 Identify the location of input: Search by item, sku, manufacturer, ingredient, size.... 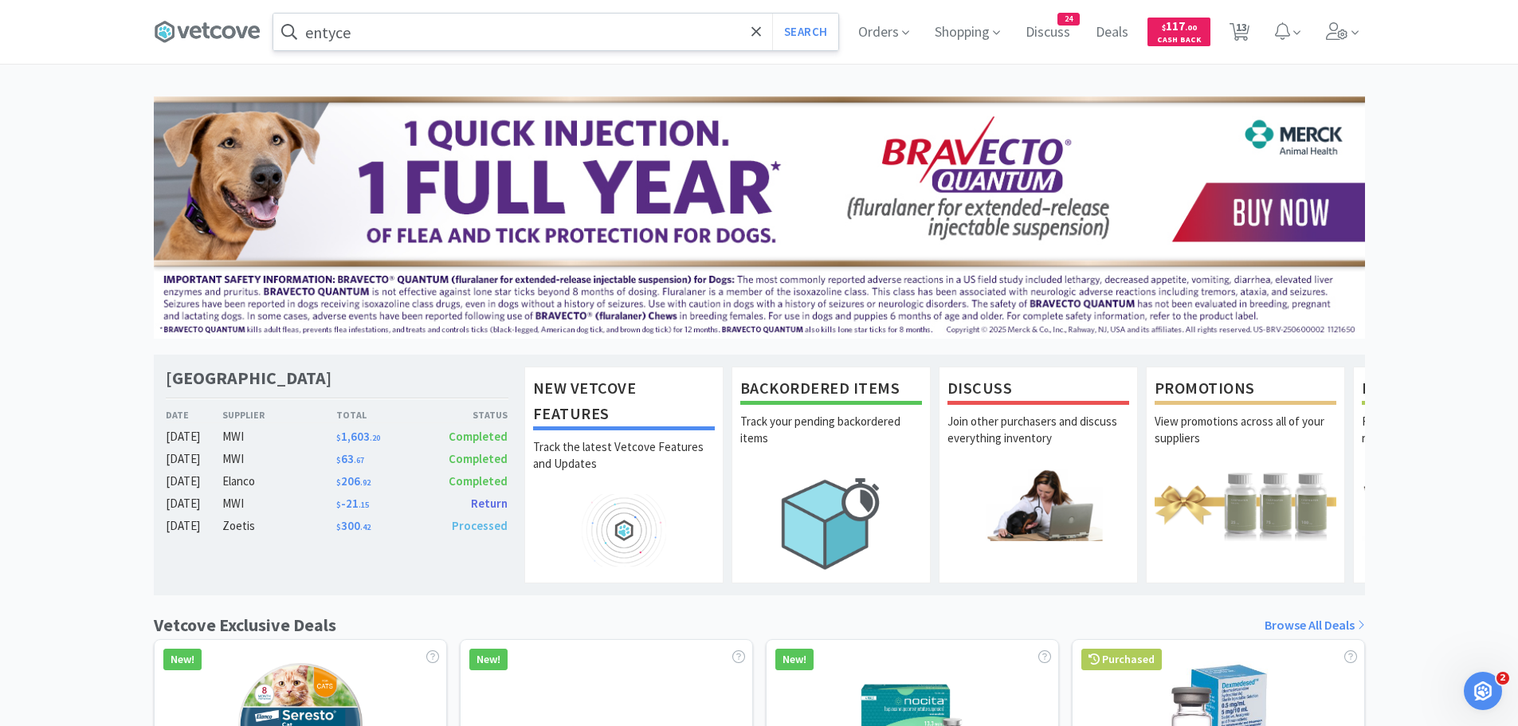
(555, 32).